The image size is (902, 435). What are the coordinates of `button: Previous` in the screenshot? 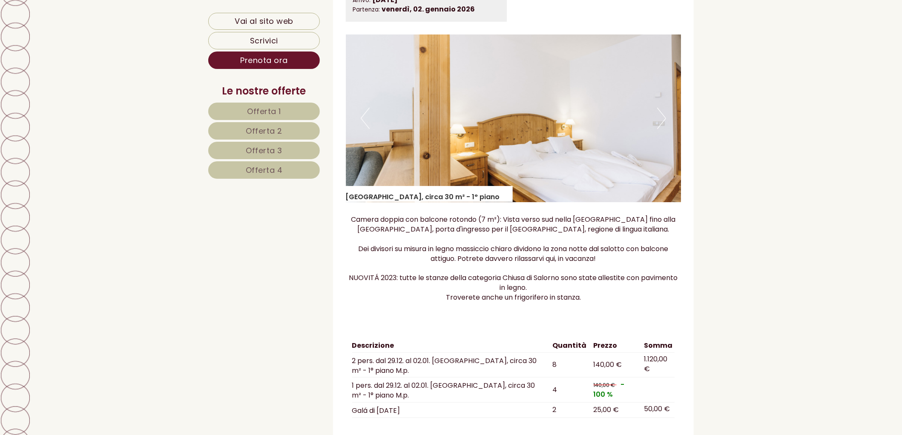 It's located at (365, 118).